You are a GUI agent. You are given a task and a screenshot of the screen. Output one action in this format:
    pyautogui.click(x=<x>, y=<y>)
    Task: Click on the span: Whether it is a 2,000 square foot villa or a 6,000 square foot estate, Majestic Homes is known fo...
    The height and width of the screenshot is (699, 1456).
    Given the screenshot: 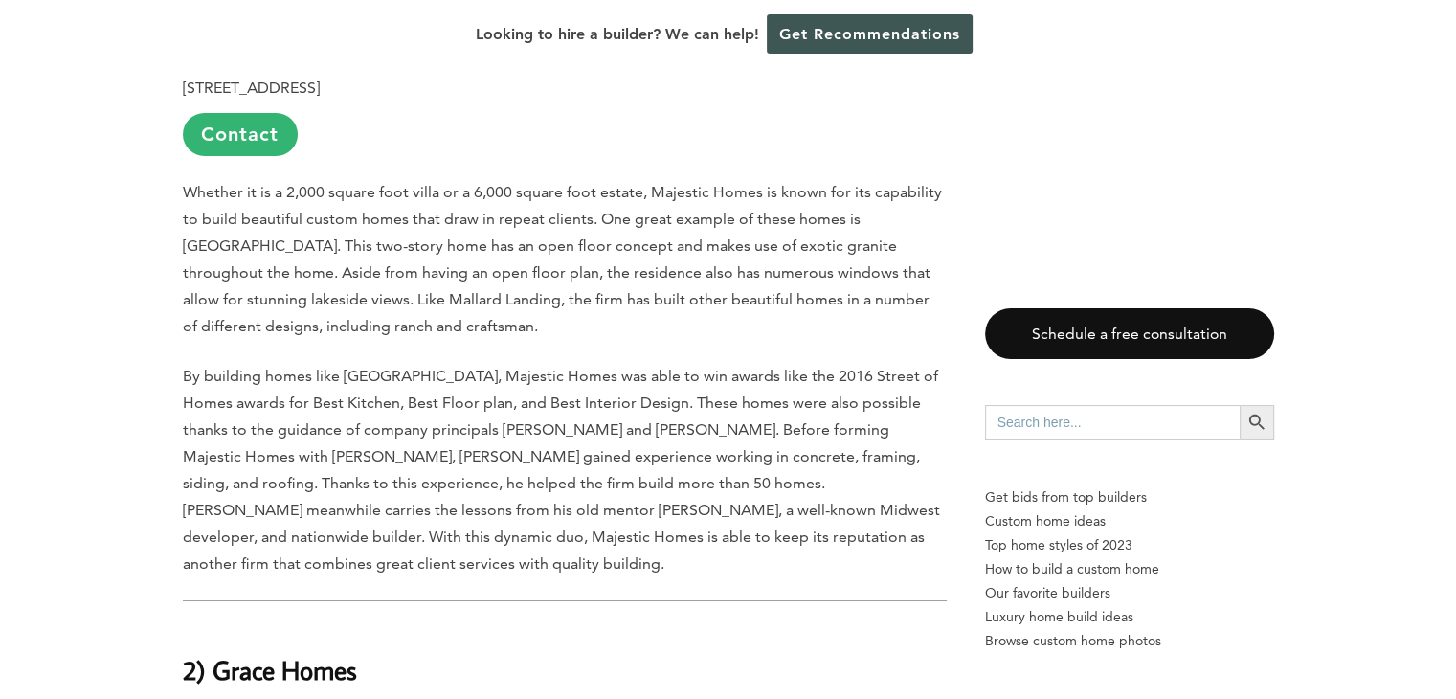 What is the action you would take?
    pyautogui.click(x=562, y=259)
    